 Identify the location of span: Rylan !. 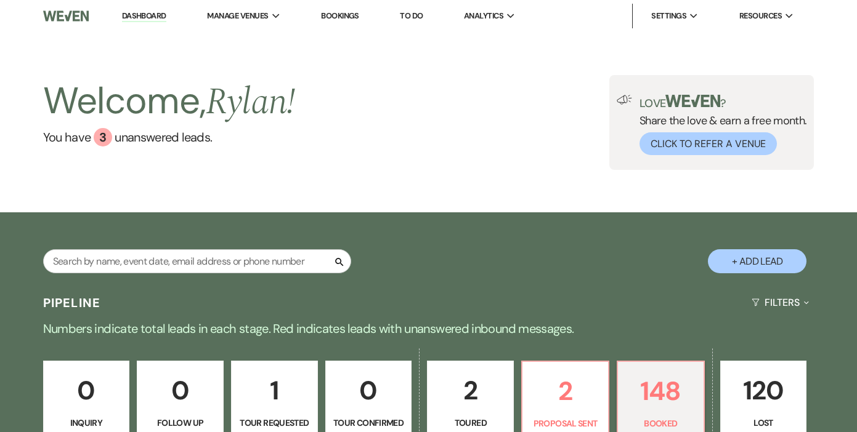
(250, 102).